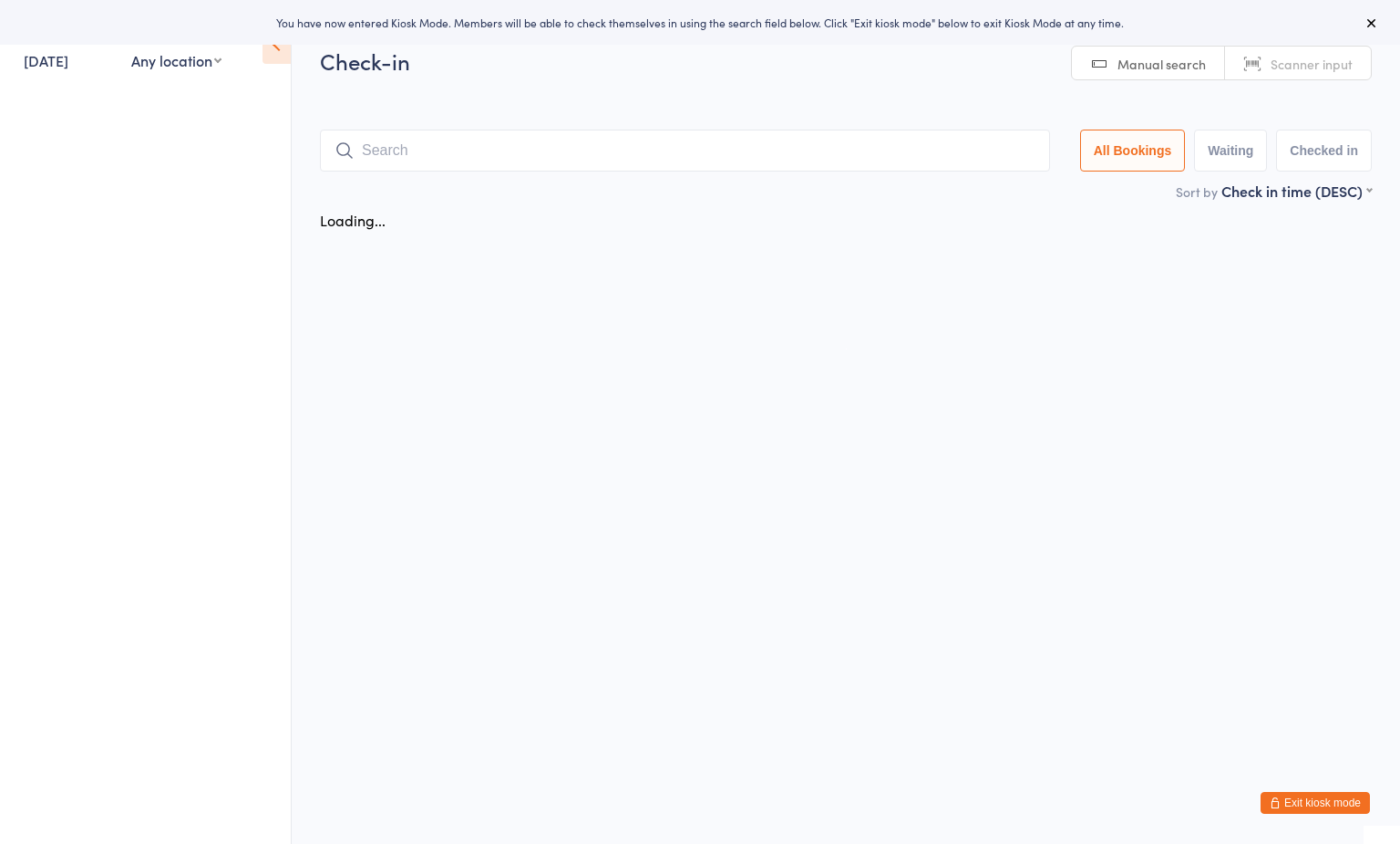  What do you see at coordinates (1231, 150) in the screenshot?
I see `button: Waiting` at bounding box center [1231, 150].